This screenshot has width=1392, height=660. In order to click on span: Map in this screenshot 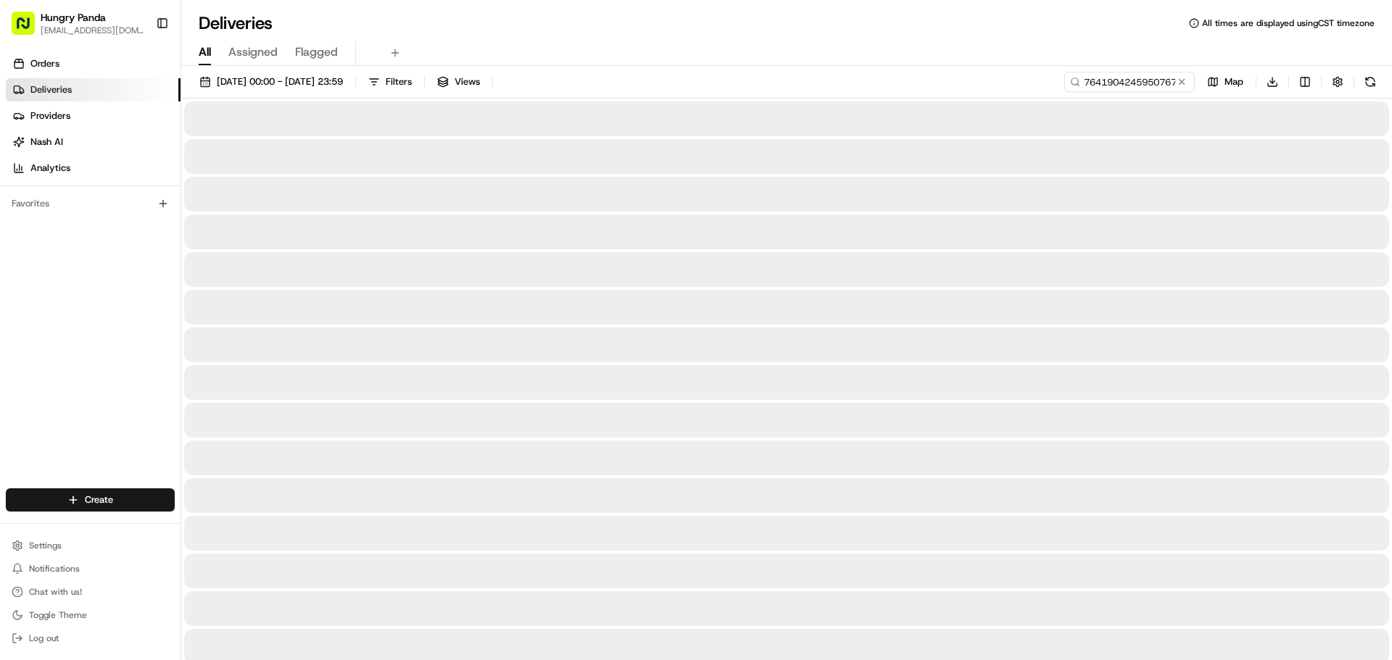, I will do `click(1234, 82)`.